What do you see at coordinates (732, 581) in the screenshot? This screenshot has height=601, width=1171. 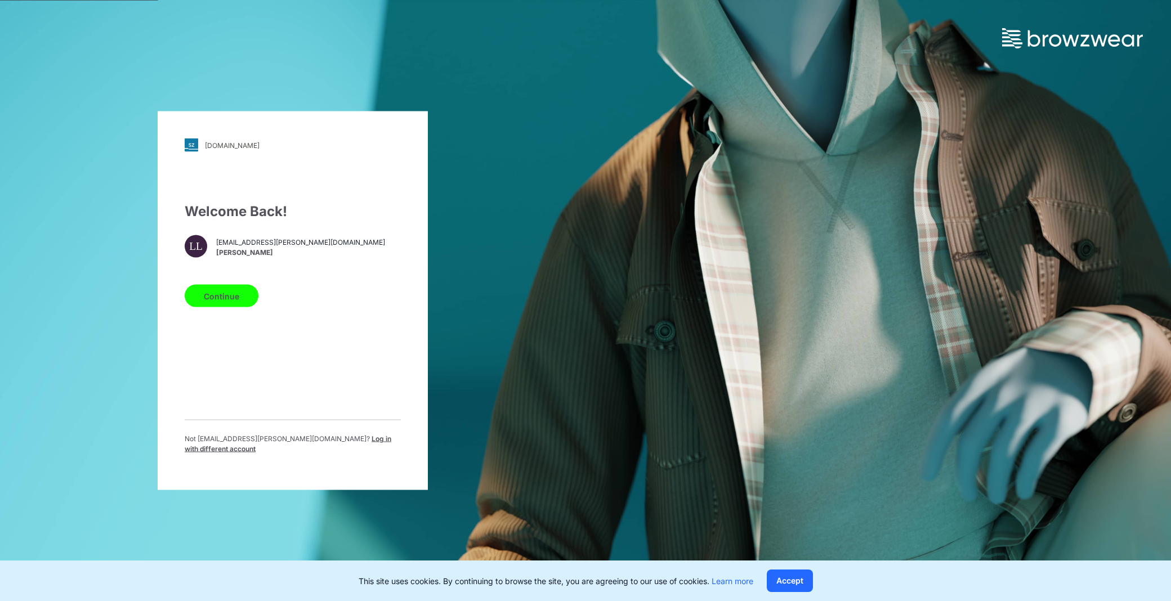 I see `a: Learn more` at bounding box center [732, 581].